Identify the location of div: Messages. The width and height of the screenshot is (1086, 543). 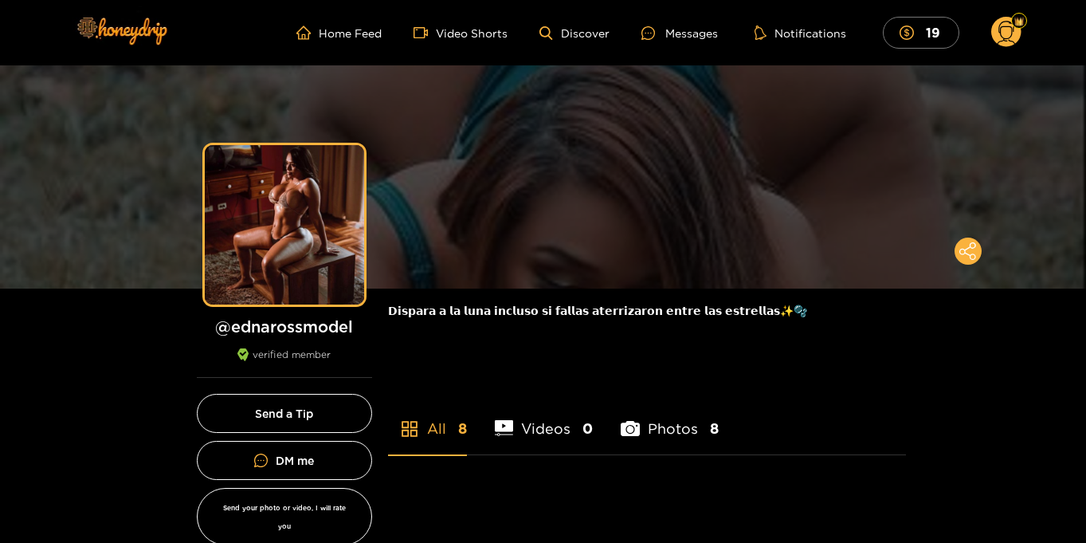
(680, 33).